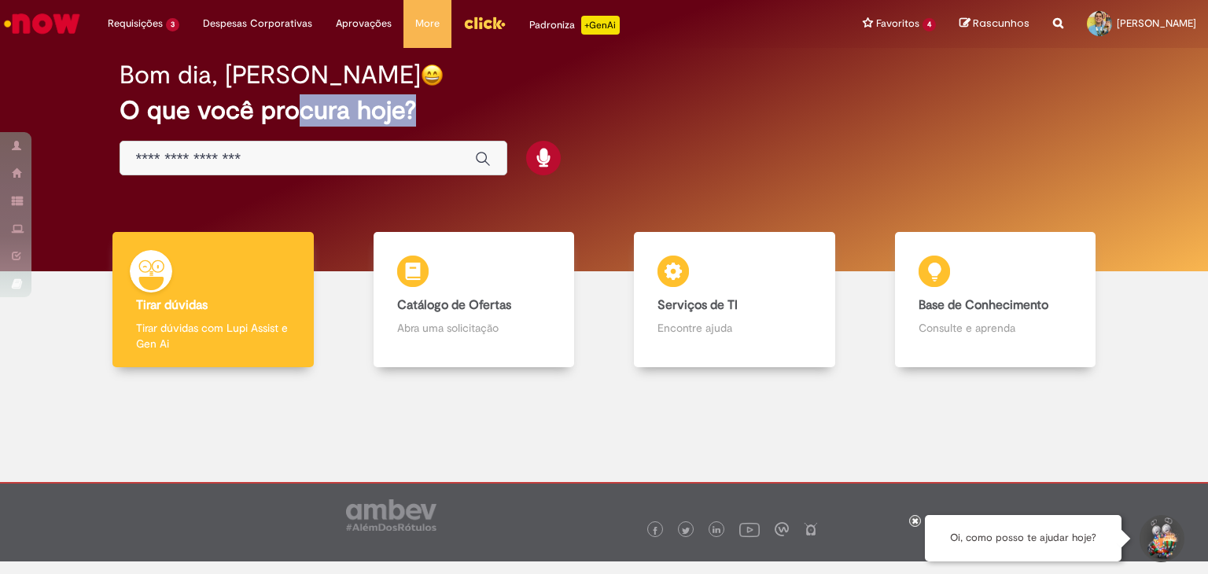 The width and height of the screenshot is (1208, 574). Describe the element at coordinates (996, 300) in the screenshot. I see `a: Base de Conhecimento Consulte e aprenda` at that location.